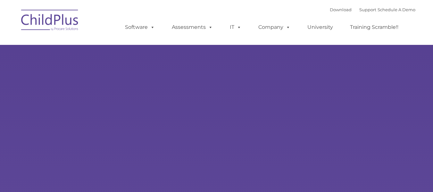  Describe the element at coordinates (368, 10) in the screenshot. I see `a: Support` at that location.